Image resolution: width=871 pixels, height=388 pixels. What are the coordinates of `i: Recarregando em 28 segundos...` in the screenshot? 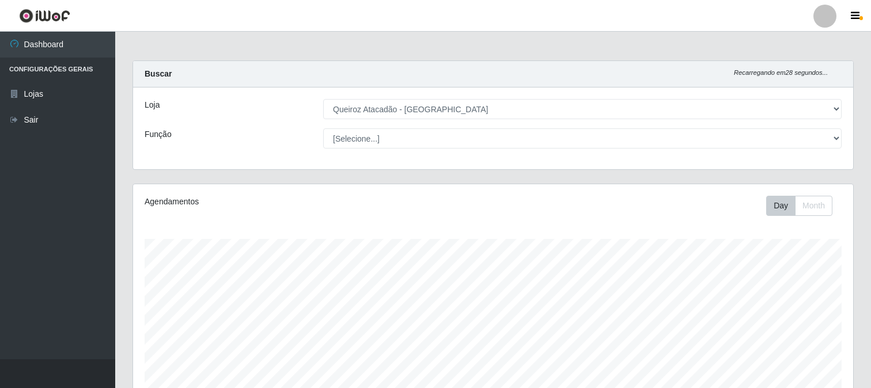 It's located at (781, 73).